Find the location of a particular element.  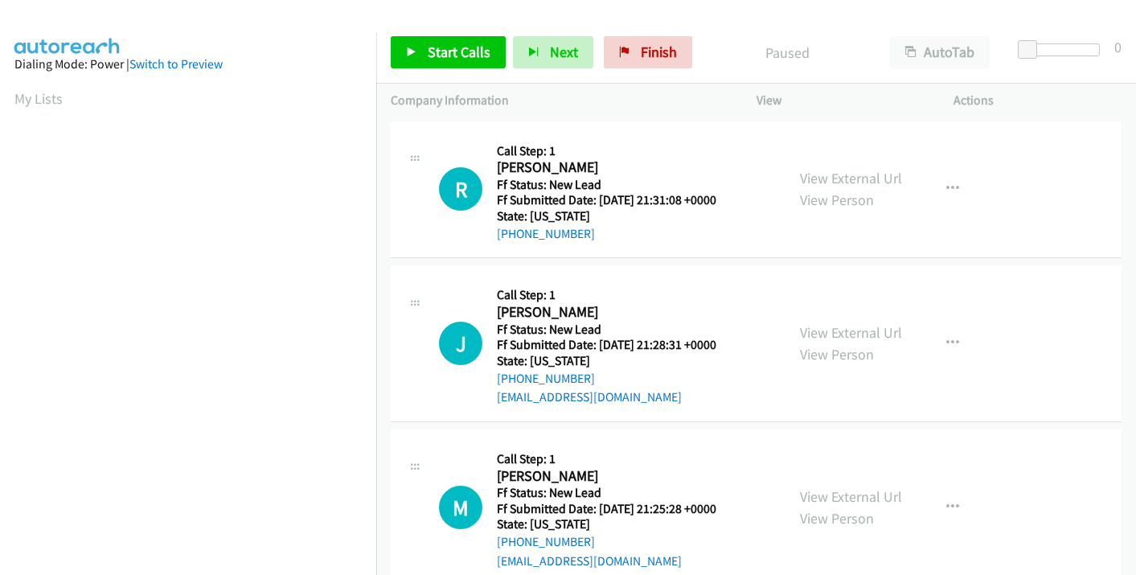

button: AutoTab is located at coordinates (940, 52).